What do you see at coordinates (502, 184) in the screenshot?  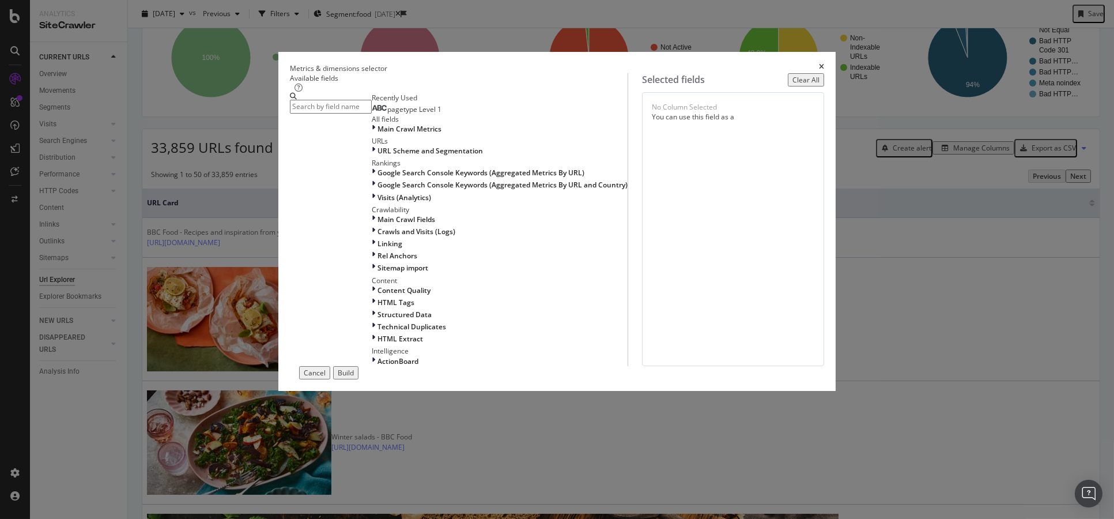 I see `span: Google Search Console Keywords (Aggregated Metrics By URL and Country)` at bounding box center [502, 184].